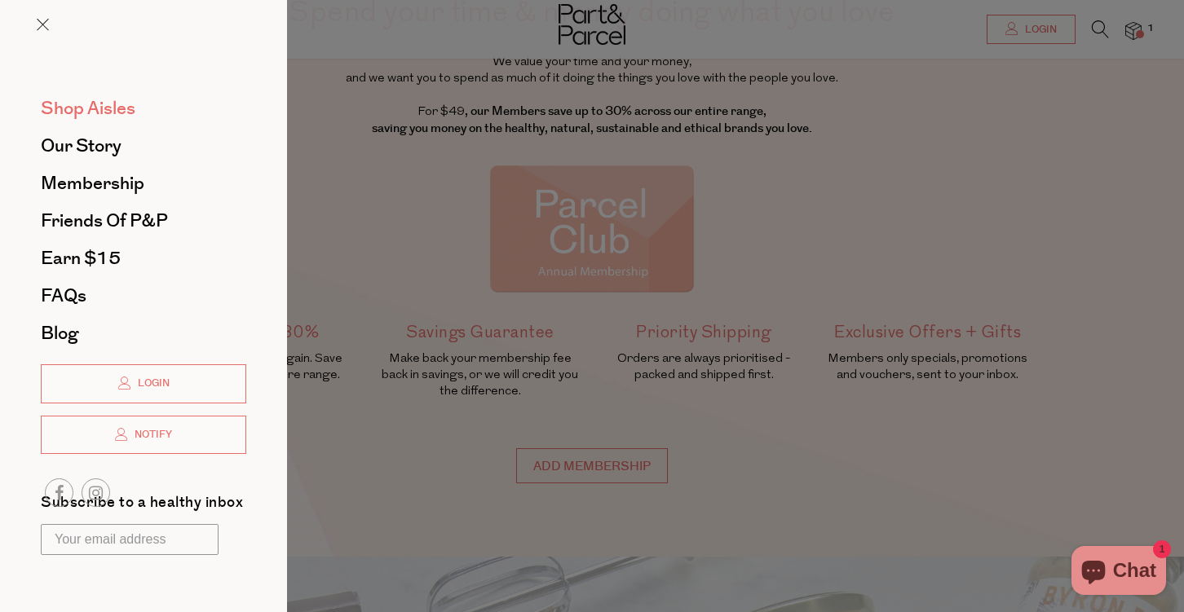  What do you see at coordinates (130, 540) in the screenshot?
I see `input: Your email address` at bounding box center [130, 540].